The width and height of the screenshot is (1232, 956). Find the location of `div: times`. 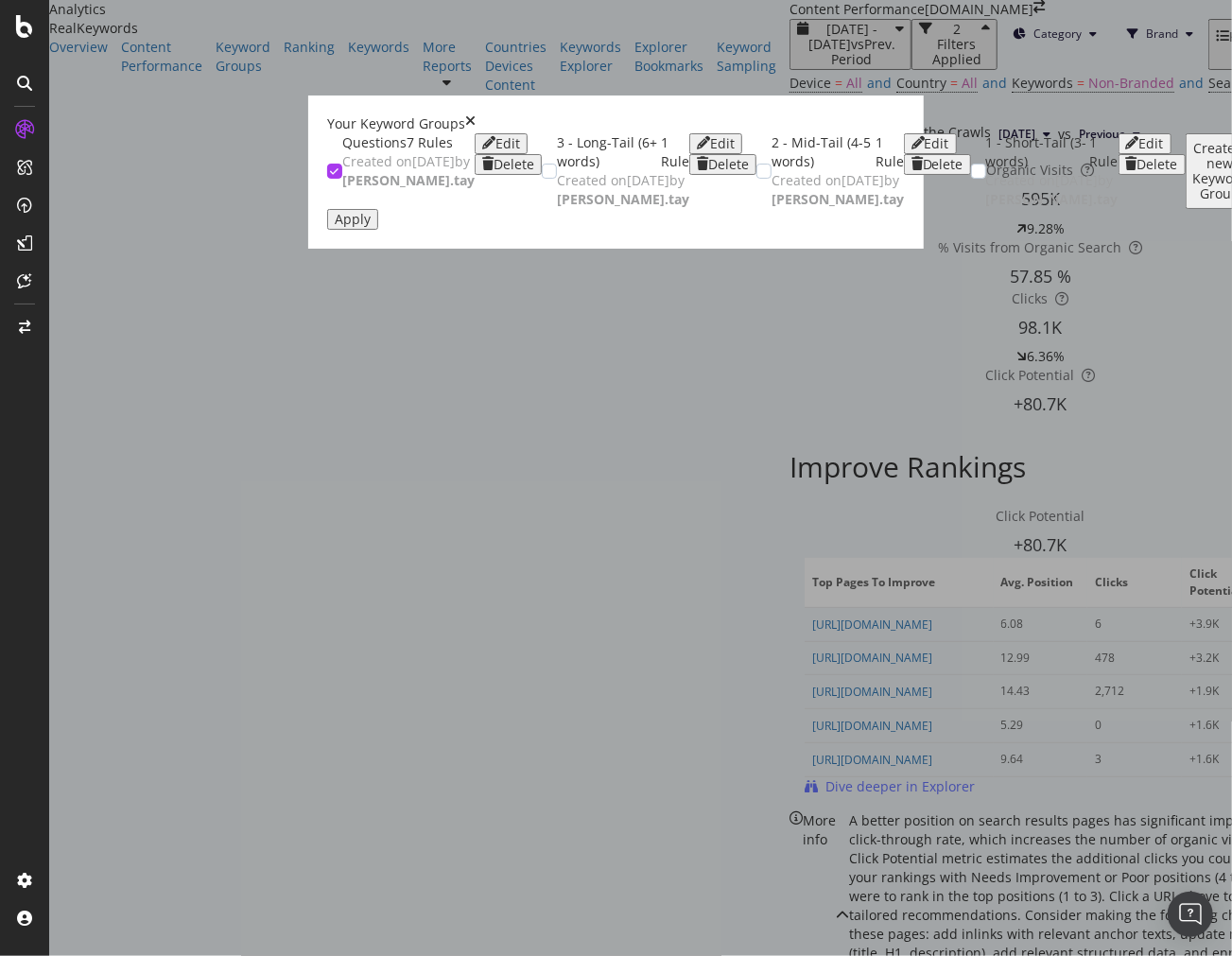

div: times is located at coordinates (470, 124).